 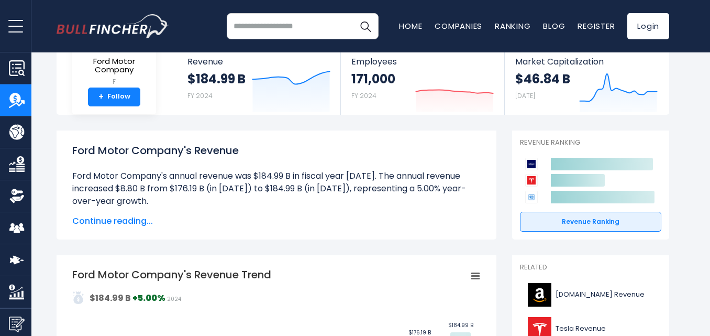 I want to click on small: F, so click(x=114, y=82).